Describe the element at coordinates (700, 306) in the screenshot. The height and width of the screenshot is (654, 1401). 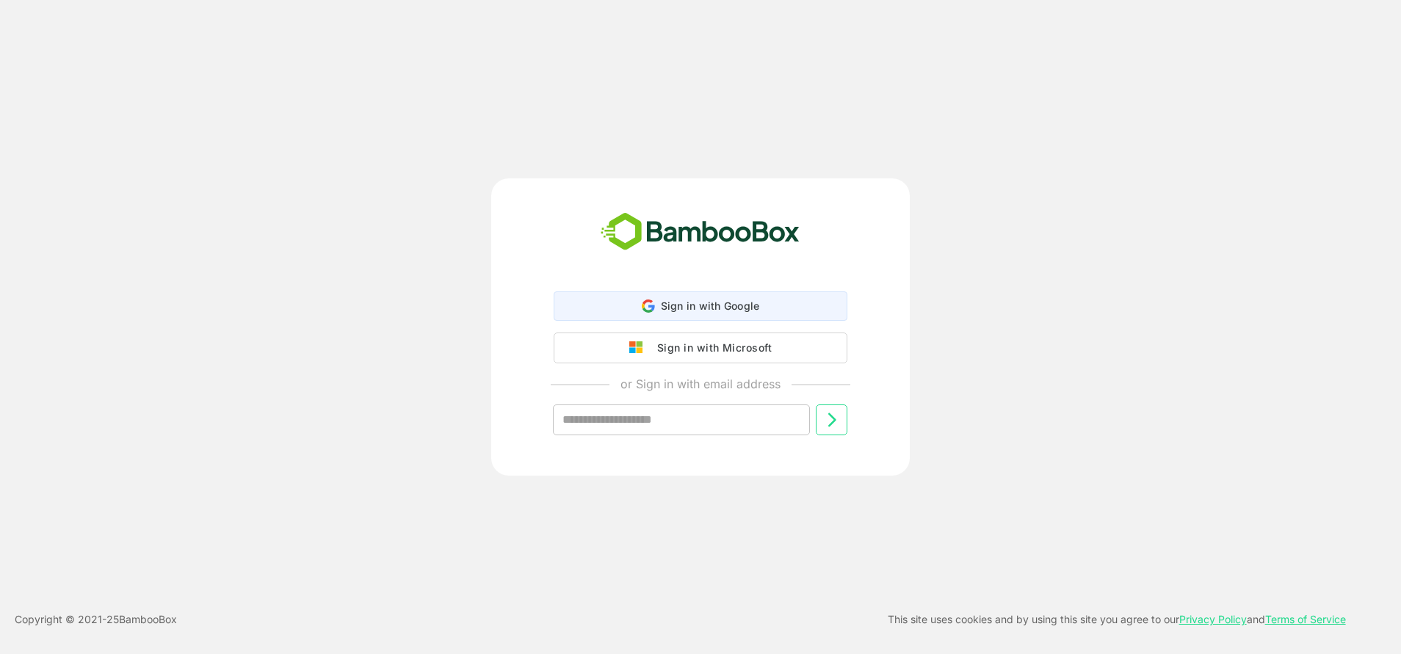
I see `div: Sign in with Google` at that location.